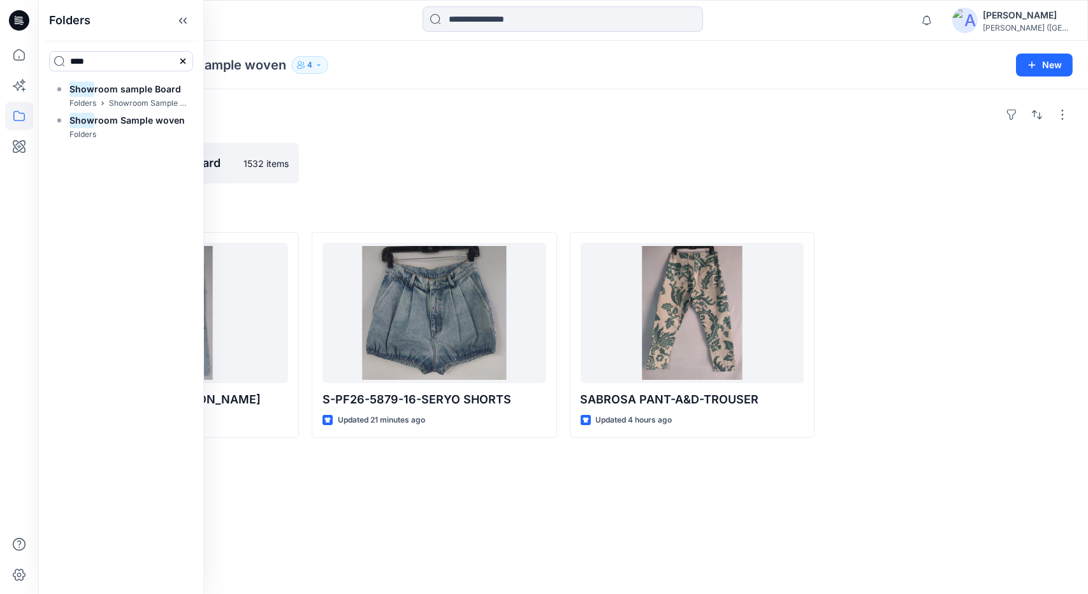 Image resolution: width=1088 pixels, height=594 pixels. Describe the element at coordinates (634, 420) in the screenshot. I see `p: Updated 4 hours ago` at that location.